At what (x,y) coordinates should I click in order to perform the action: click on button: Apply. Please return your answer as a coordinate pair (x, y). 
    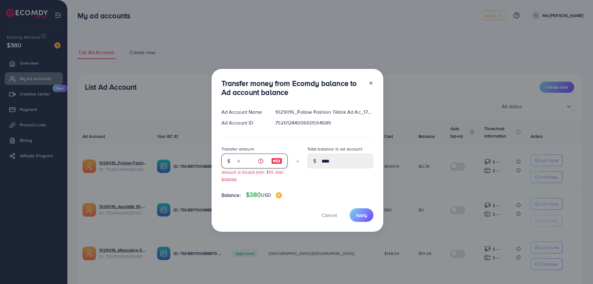
    Looking at the image, I should click on (361, 215).